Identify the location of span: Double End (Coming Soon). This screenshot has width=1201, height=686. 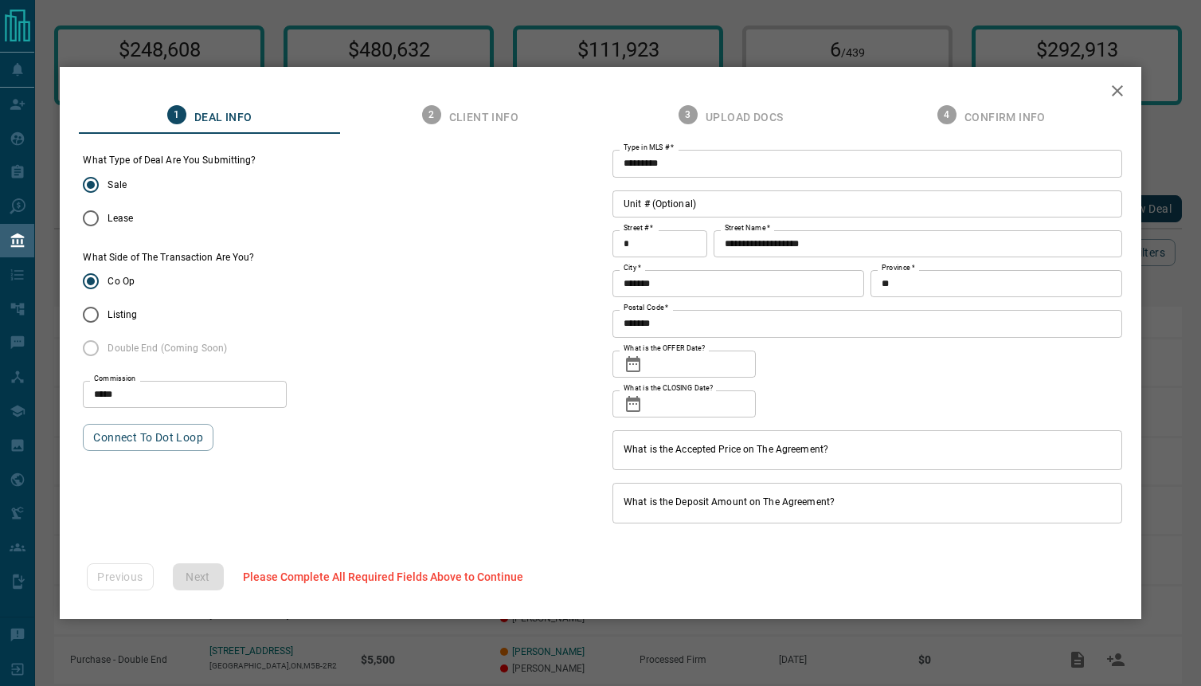
(167, 348).